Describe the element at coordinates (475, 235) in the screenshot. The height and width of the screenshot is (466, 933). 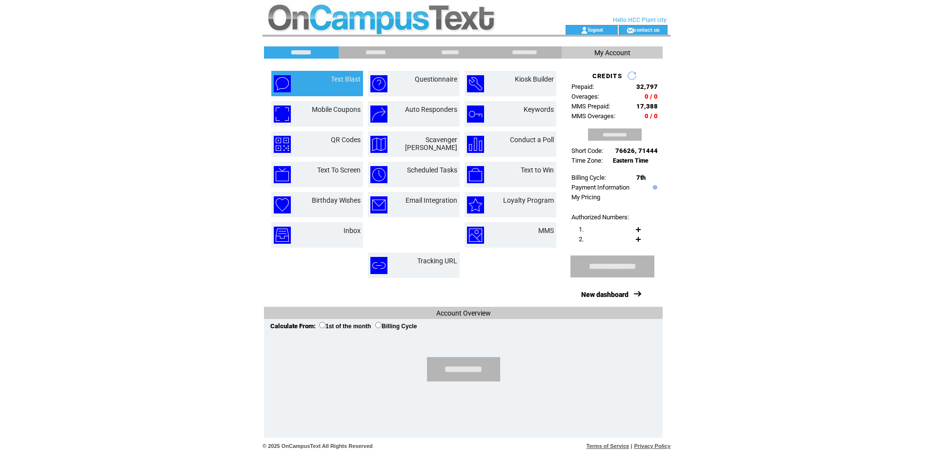
I see `img: mms.png` at that location.